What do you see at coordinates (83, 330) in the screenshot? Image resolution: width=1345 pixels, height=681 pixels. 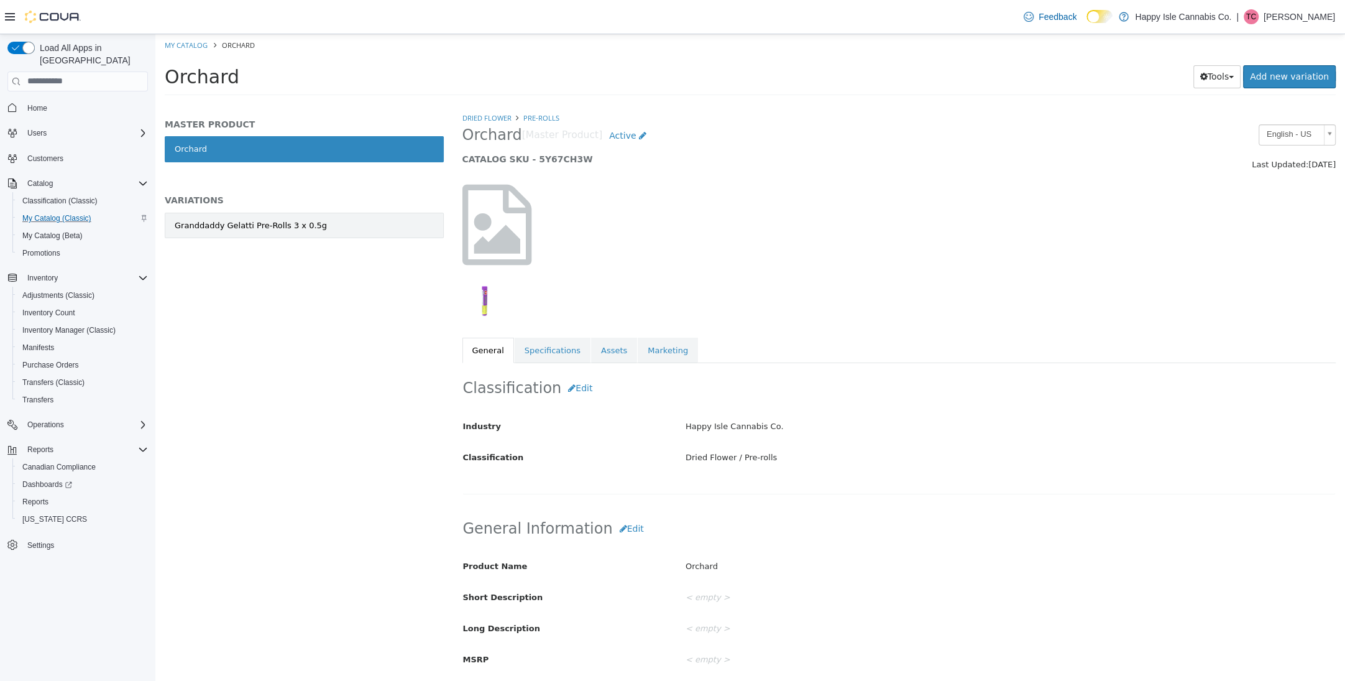 I see `button: Inventory Manager (Classic)` at bounding box center [83, 330].